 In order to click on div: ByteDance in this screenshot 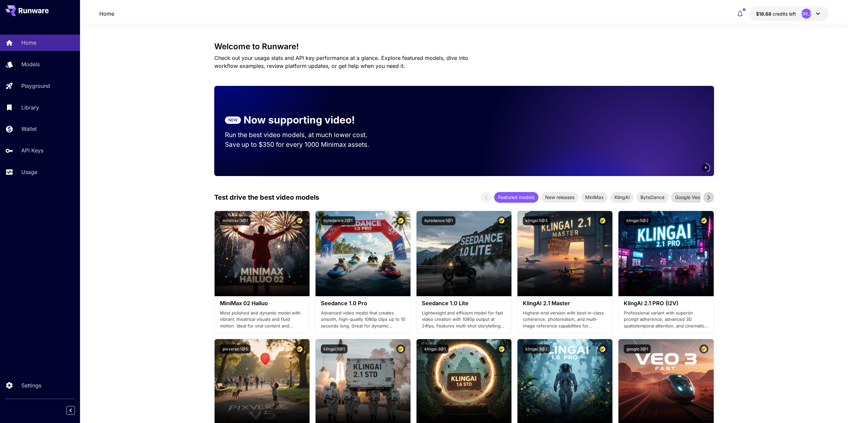, I will do `click(652, 198)`.